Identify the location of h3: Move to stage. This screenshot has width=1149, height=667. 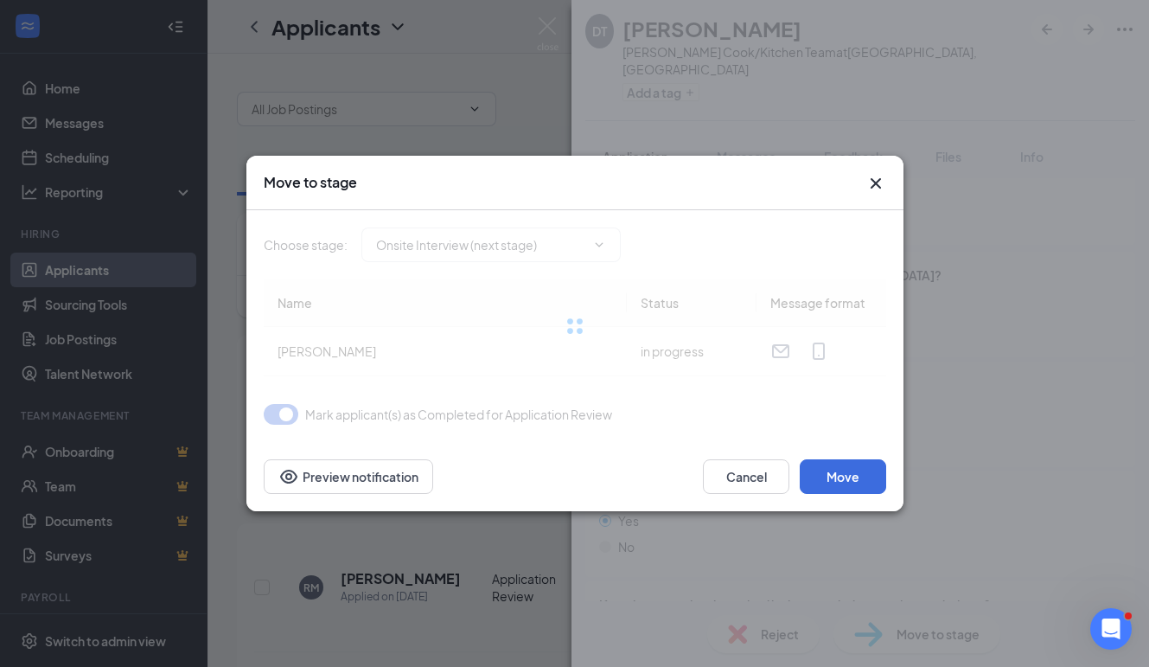
(310, 182).